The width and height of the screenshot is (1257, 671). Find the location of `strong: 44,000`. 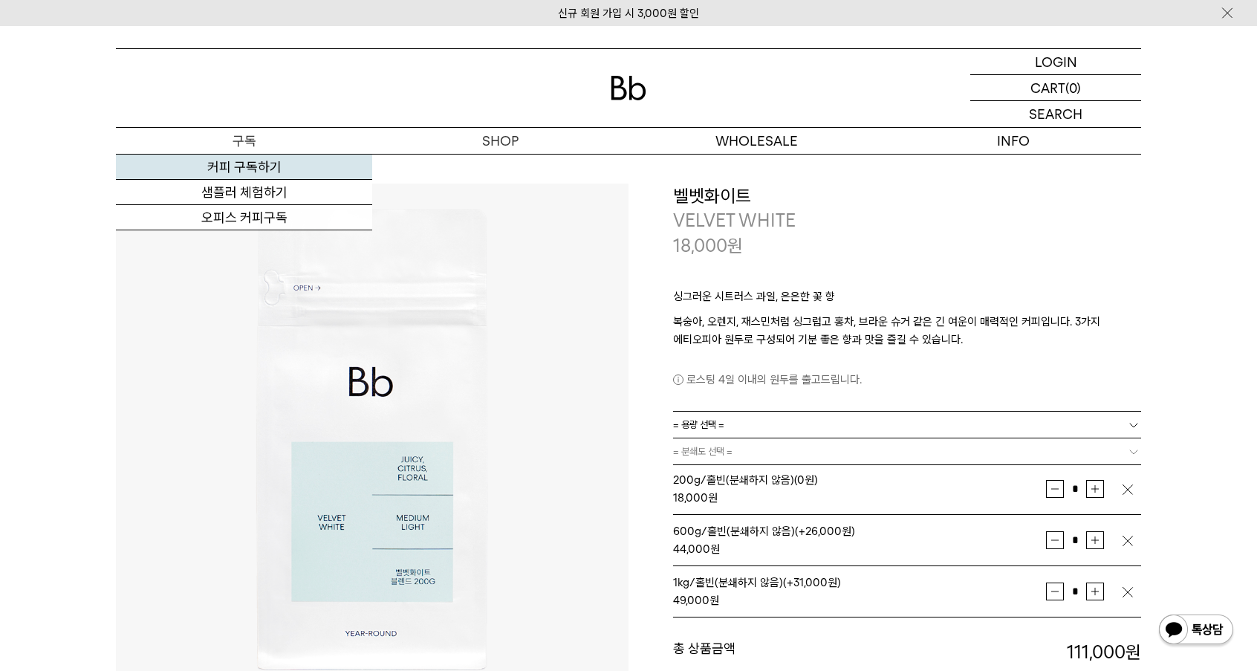

strong: 44,000 is located at coordinates (692, 549).